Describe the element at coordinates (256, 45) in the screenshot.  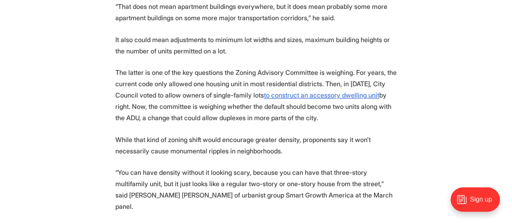
I see `p: It also could mean adjustments to minimum lot widths and sizes, maximum building heights or the n...` at that location.